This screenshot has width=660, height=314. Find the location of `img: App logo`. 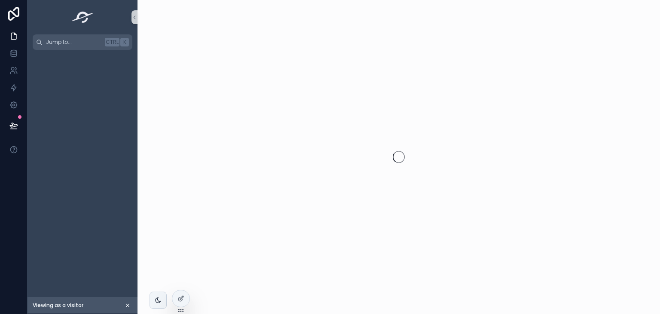

img: App logo is located at coordinates (82, 17).